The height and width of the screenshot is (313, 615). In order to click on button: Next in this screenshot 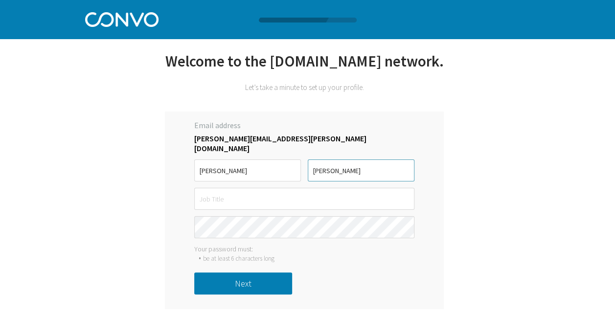, I will do `click(243, 283)`.